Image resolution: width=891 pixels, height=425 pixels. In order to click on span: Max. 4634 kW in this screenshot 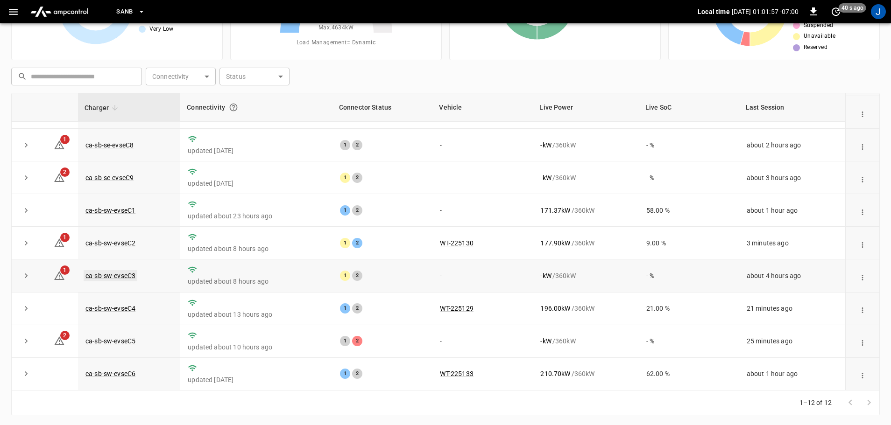, I will do `click(336, 28)`.